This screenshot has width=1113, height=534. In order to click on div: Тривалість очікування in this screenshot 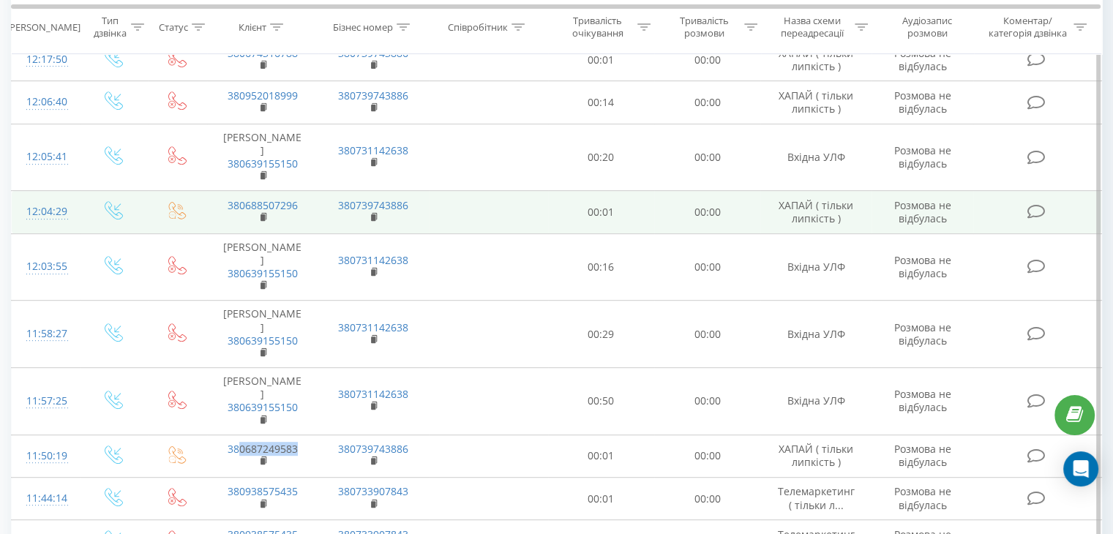, I will do `click(598, 28)`.